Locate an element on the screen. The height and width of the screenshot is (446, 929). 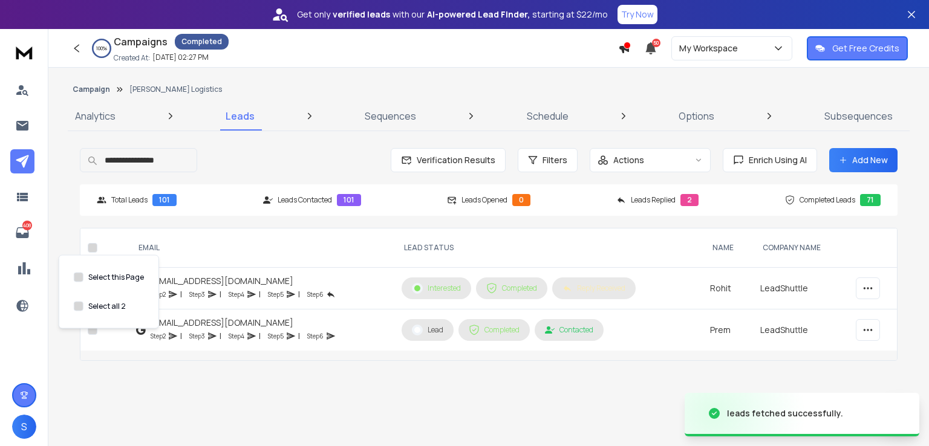
p: Schedule is located at coordinates (547, 116).